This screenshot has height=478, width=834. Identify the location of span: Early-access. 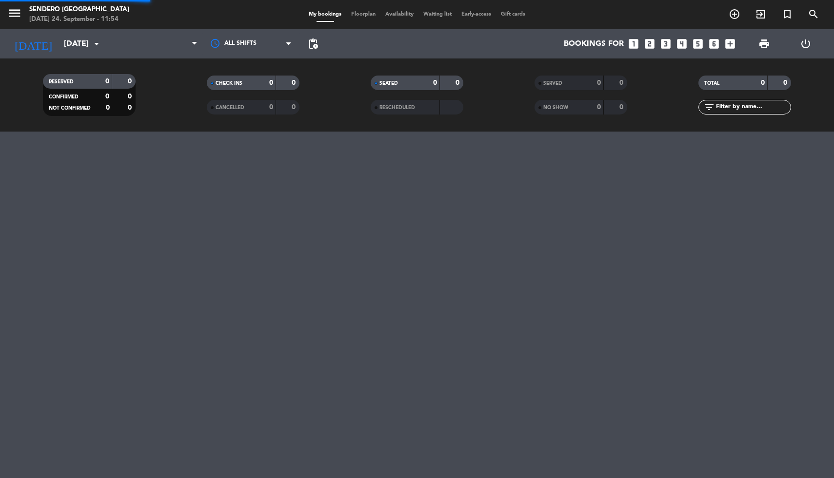
(476, 14).